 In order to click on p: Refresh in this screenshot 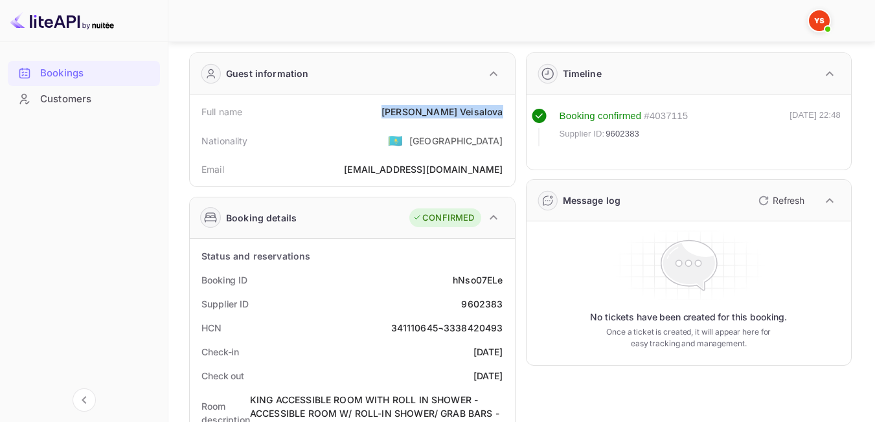, I will do `click(788, 200)`.